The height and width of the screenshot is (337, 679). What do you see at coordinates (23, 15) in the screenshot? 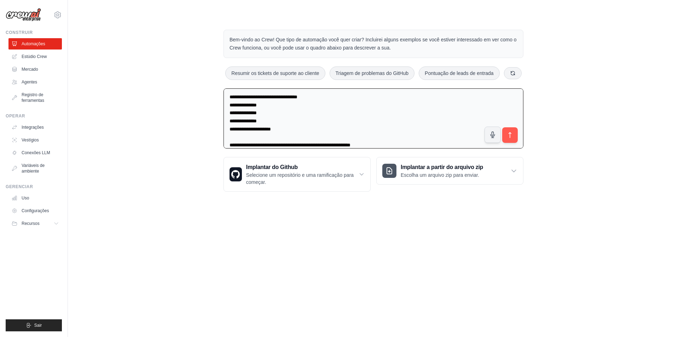
I see `img: Logotipo` at bounding box center [23, 15].